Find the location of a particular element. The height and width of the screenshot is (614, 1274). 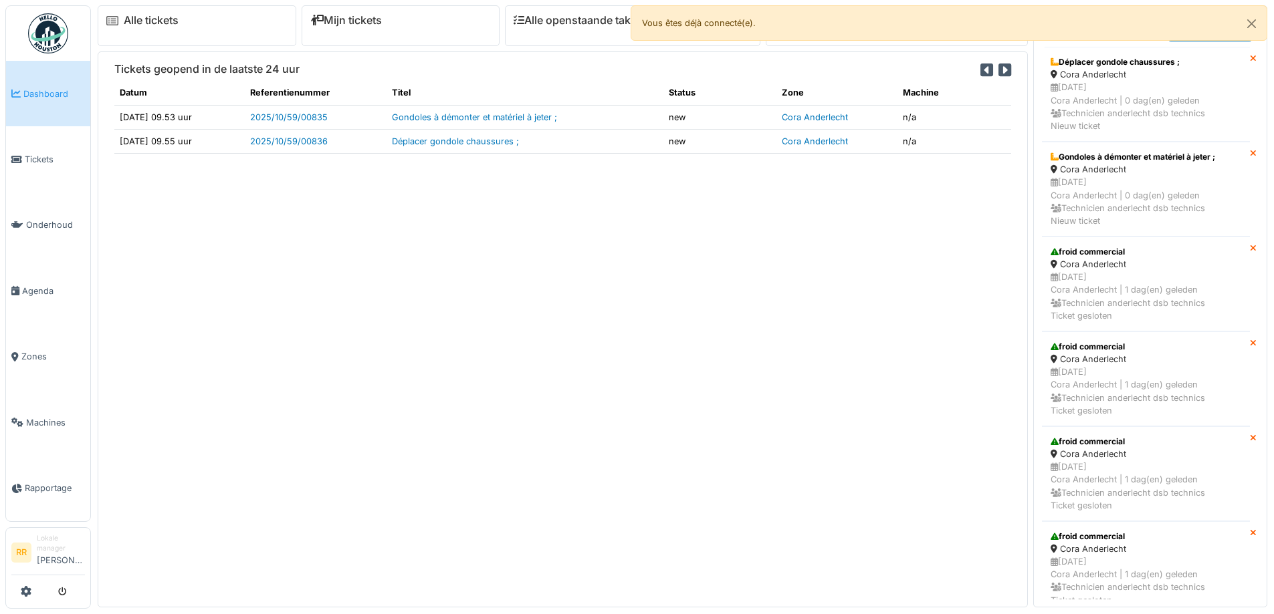

span: Agenda is located at coordinates (53, 291).